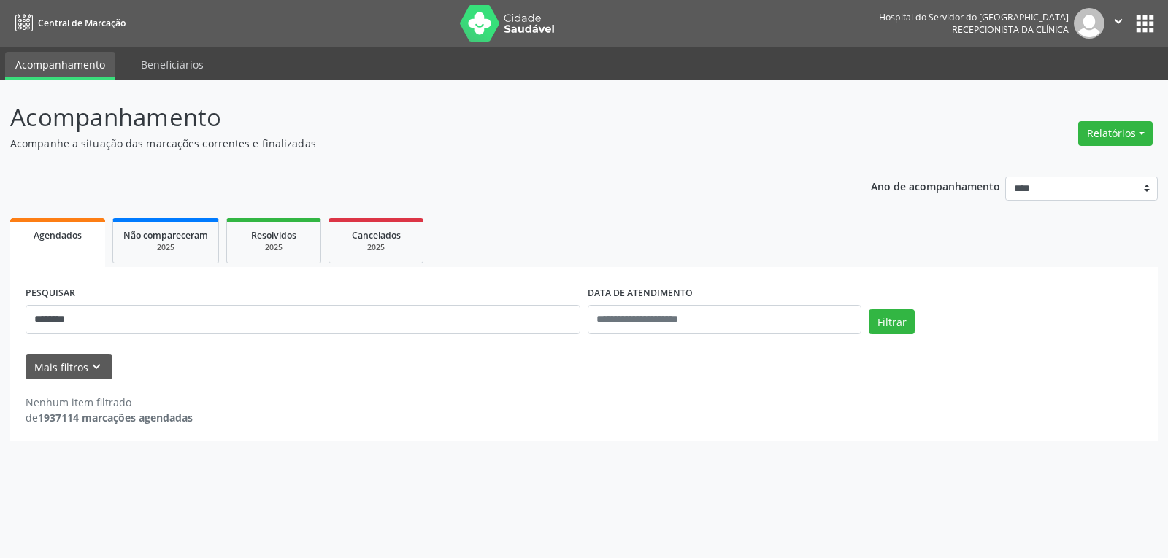 This screenshot has height=558, width=1168. Describe the element at coordinates (69, 367) in the screenshot. I see `button: Mais filtroskeyboard_arrow_down` at that location.